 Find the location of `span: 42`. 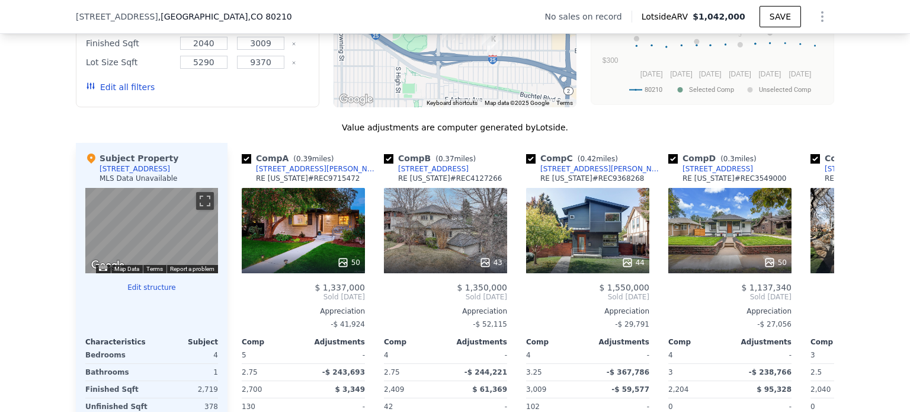

span: 42 is located at coordinates (388, 406).